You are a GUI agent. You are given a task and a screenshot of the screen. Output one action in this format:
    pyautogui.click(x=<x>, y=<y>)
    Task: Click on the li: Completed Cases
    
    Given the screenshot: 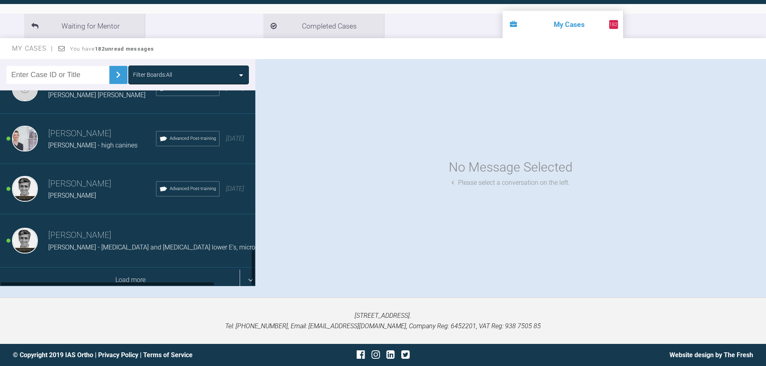 What is the action you would take?
    pyautogui.click(x=324, y=26)
    